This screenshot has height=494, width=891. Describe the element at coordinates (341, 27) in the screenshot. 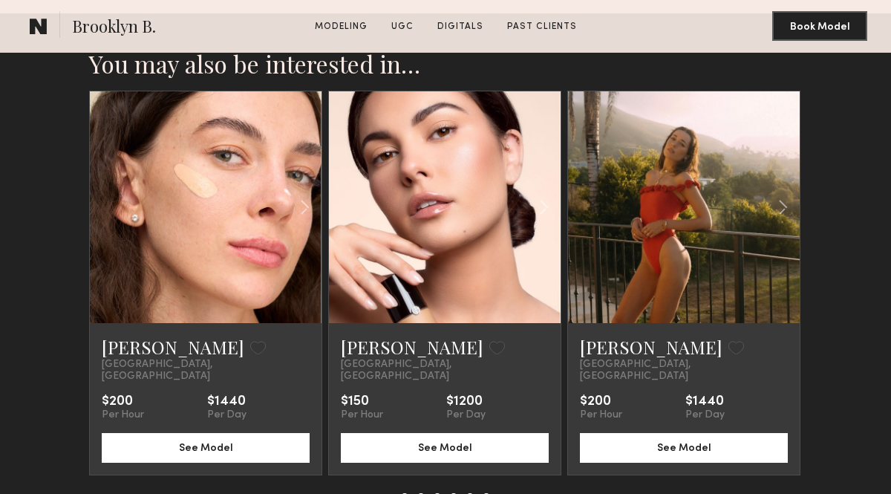

I see `a: Modeling` at that location.